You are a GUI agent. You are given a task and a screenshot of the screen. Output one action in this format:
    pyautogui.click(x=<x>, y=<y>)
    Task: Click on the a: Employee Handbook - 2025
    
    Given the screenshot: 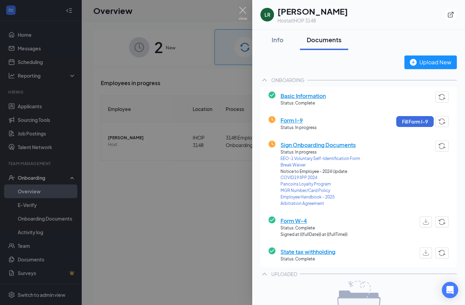 What is the action you would take?
    pyautogui.click(x=320, y=197)
    